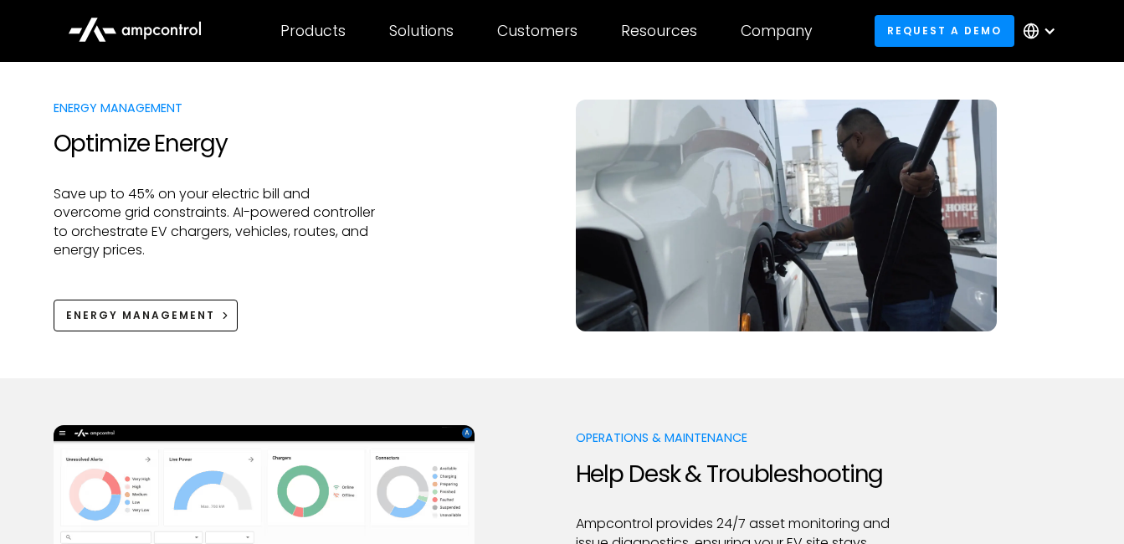 Image resolution: width=1124 pixels, height=544 pixels. What do you see at coordinates (214, 223) in the screenshot?
I see `p: Save up to 45% on your electric bill and overcome grid constraints. AI-powered controller to orch...` at bounding box center [214, 223].